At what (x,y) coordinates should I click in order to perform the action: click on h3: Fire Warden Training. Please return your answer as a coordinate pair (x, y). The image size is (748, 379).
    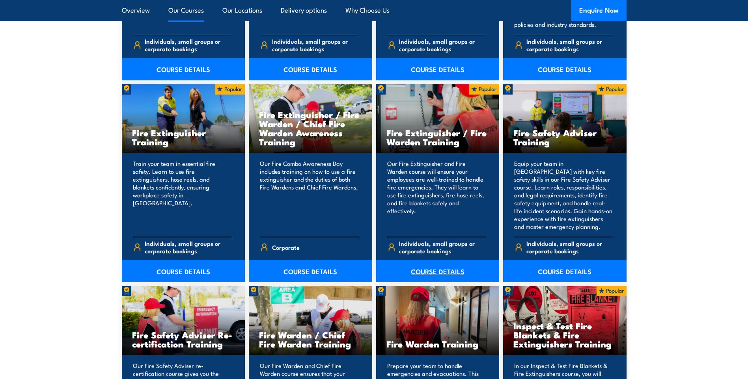
    Looking at the image, I should click on (438, 344).